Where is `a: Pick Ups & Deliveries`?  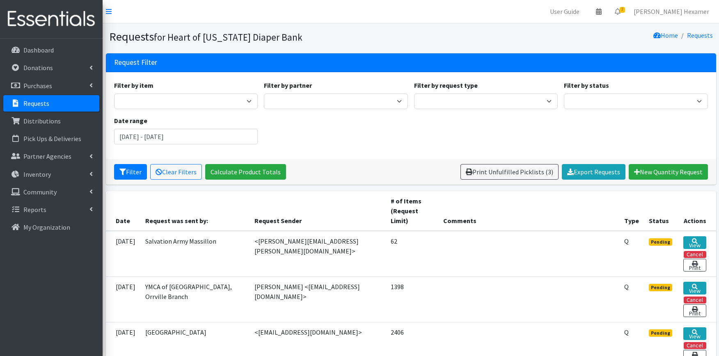 a: Pick Ups & Deliveries is located at coordinates (51, 139).